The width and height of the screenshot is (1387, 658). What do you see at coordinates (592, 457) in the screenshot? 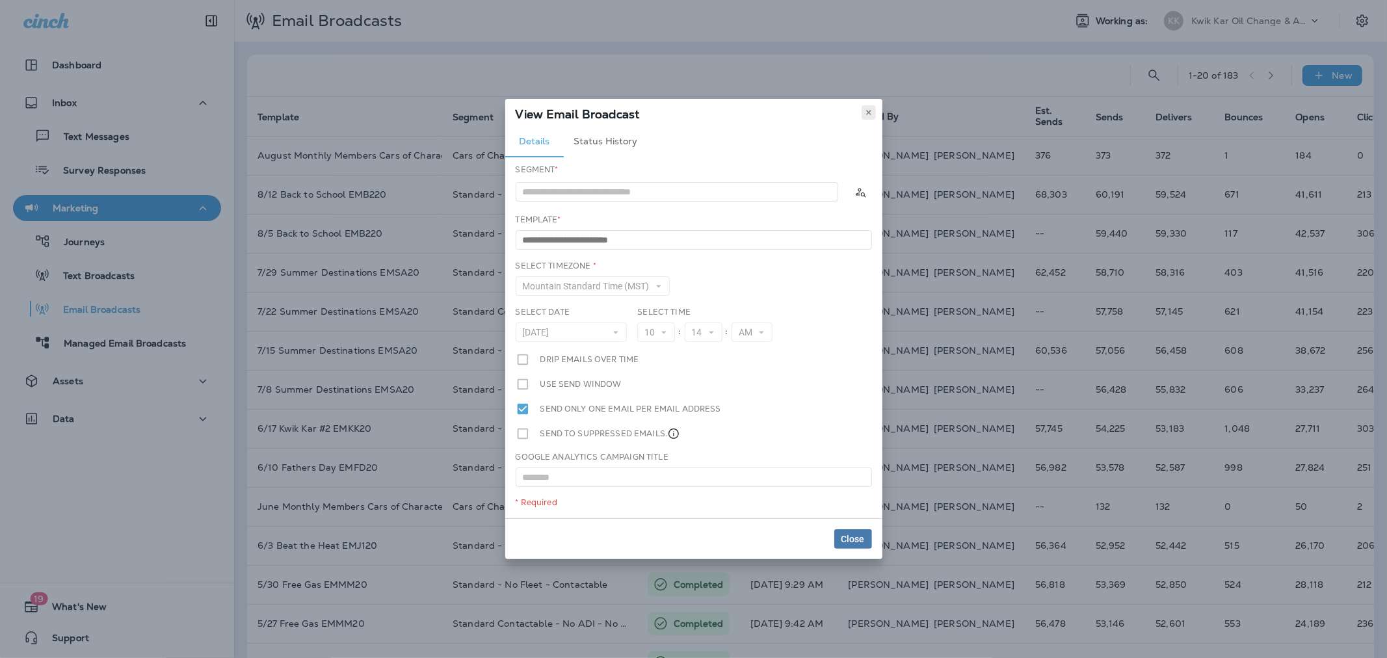
I see `label: Google Analytics Campaign Title` at bounding box center [592, 457].